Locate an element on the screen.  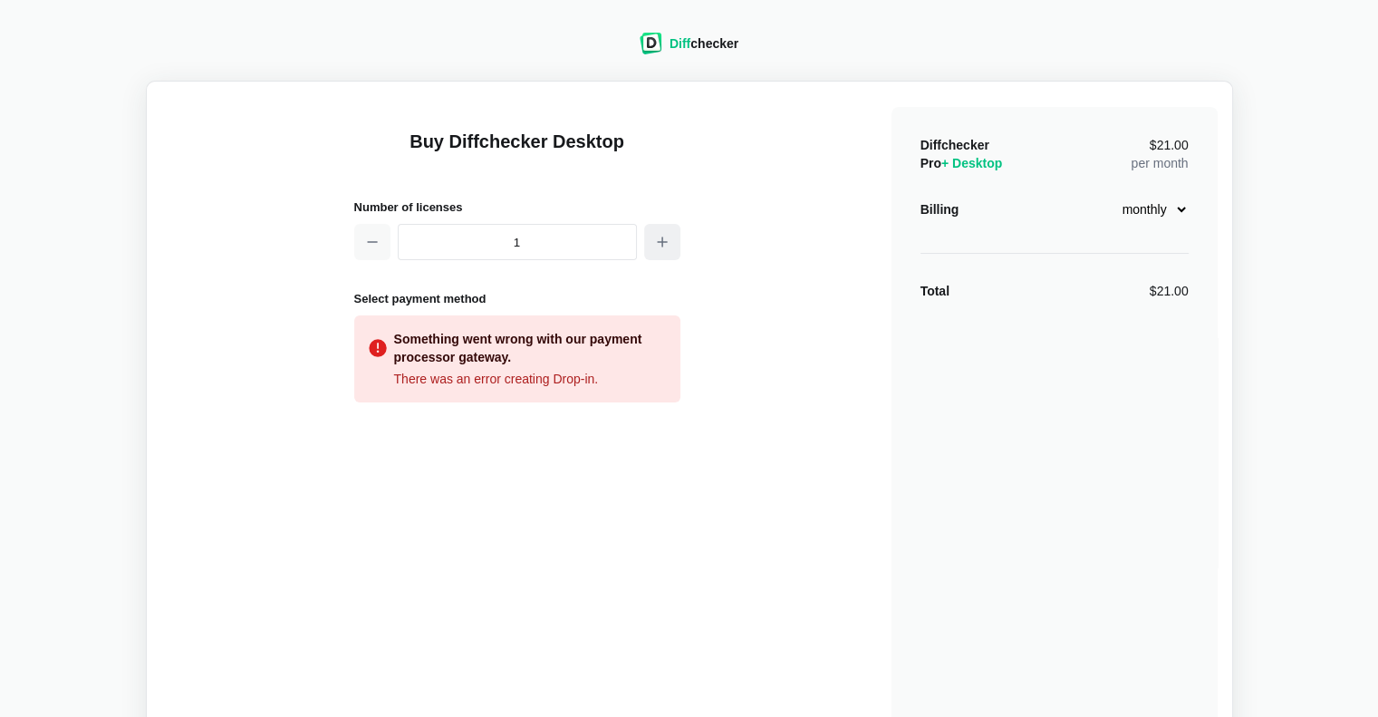
a: Diffchecker logoDiffchecker is located at coordinates (689, 50).